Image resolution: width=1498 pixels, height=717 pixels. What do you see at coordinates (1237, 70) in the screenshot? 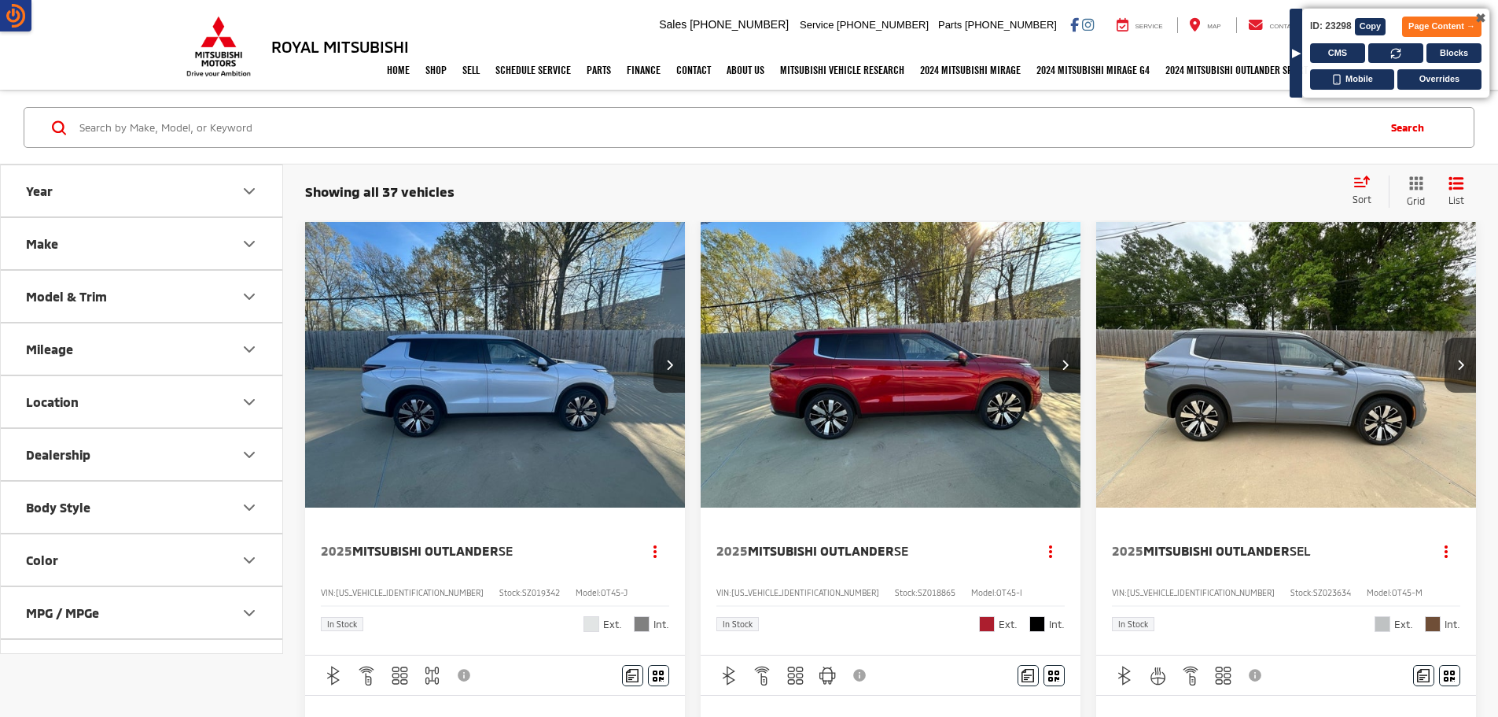
I see `a: 2024 Mitsubishi Outlander SPORT` at bounding box center [1237, 70].